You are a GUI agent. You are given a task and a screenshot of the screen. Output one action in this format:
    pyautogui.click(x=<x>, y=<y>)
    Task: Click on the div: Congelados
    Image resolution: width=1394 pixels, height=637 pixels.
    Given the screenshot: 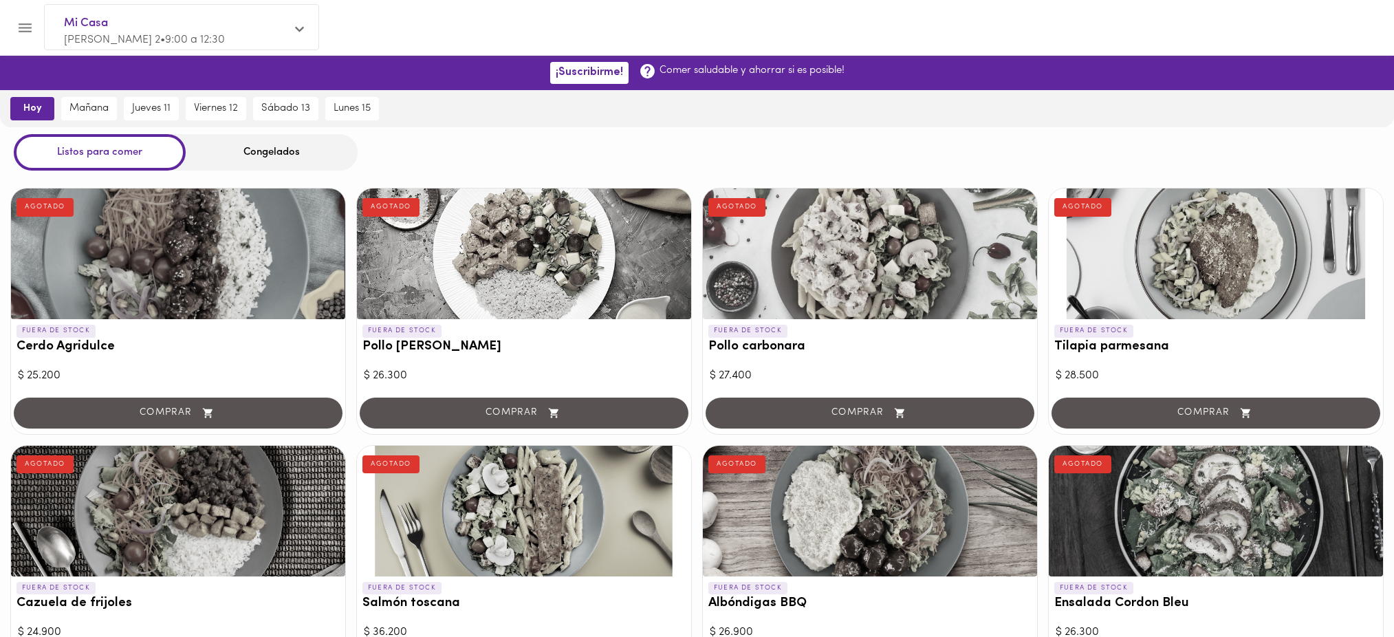 What is the action you would take?
    pyautogui.click(x=272, y=152)
    